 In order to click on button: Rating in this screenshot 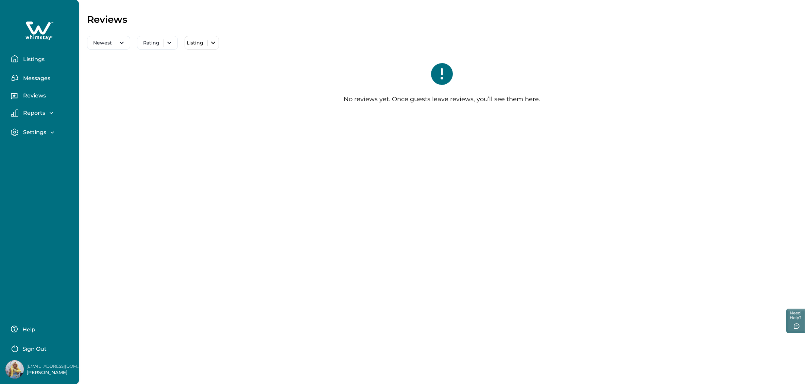, I will do `click(157, 43)`.